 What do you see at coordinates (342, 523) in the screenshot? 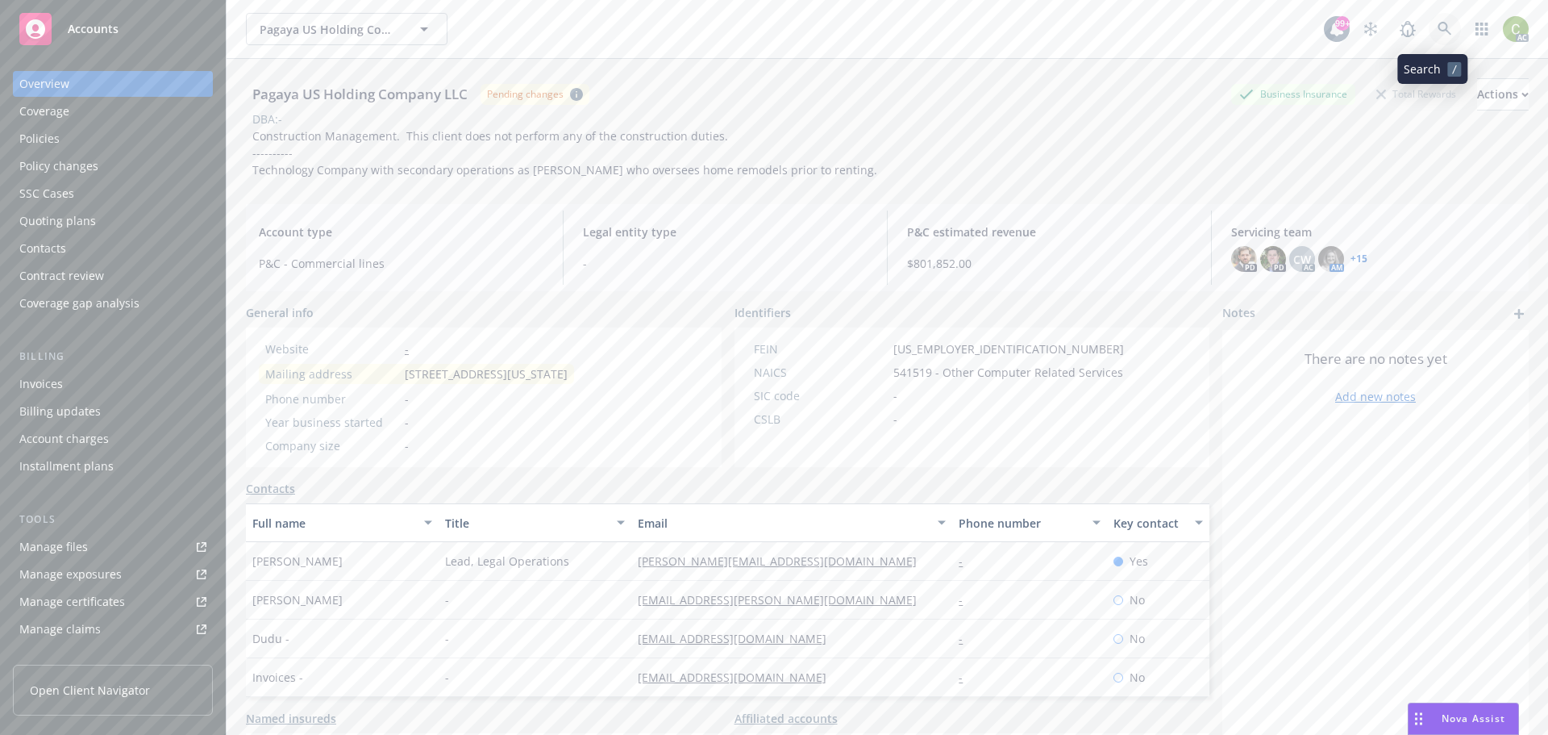
I see `button: Full name` at bounding box center [342, 523].